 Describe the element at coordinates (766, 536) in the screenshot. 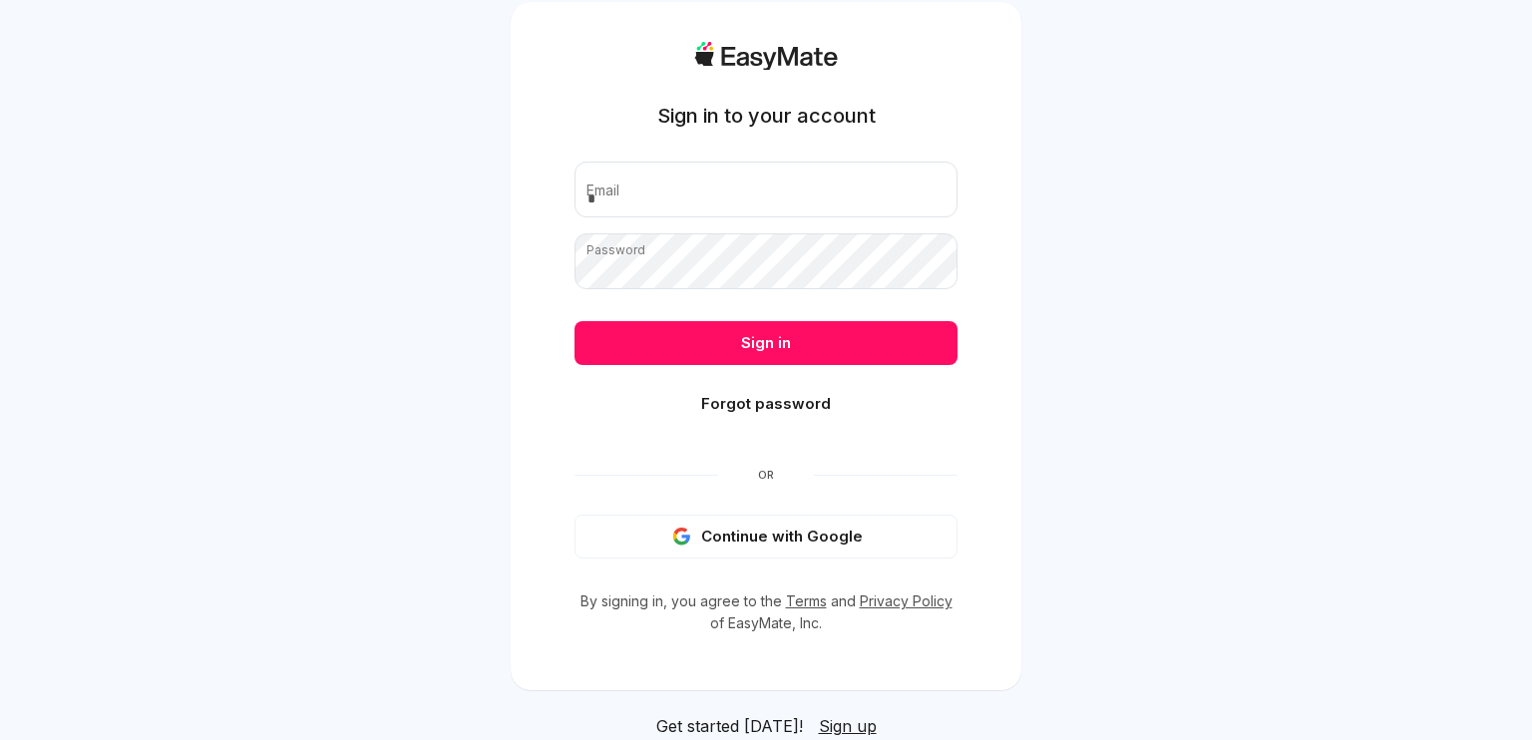

I see `button: Continue with Google` at that location.